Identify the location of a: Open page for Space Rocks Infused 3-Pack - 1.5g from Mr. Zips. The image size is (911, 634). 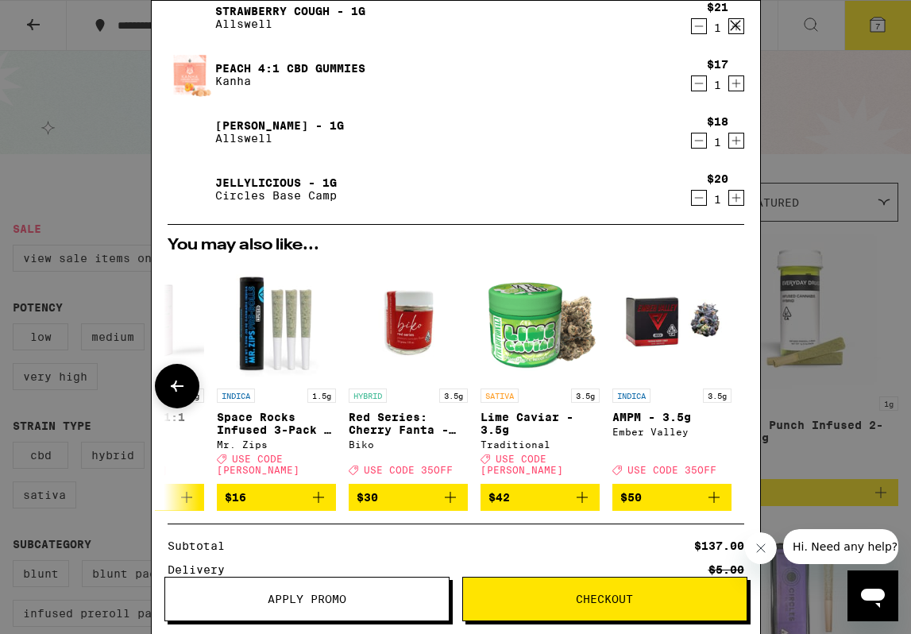
(277, 373).